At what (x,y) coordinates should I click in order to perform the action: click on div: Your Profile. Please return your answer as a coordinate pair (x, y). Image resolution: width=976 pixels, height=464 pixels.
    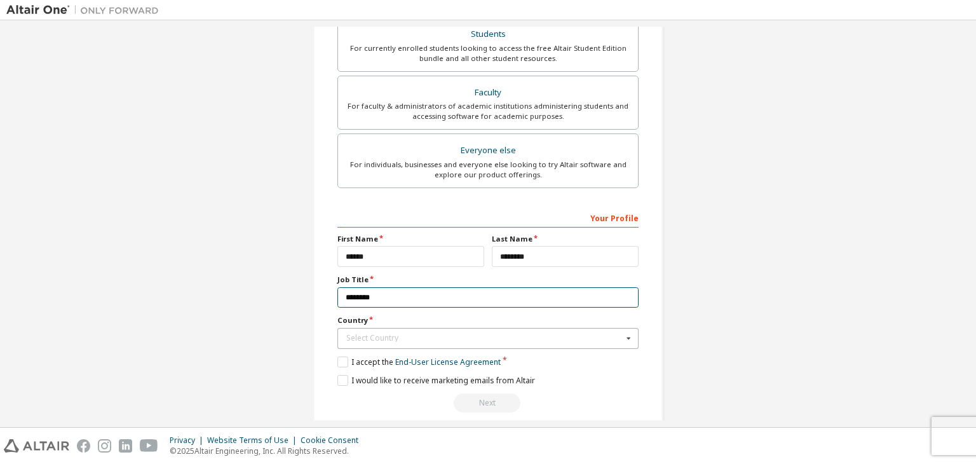
    Looking at the image, I should click on (488, 217).